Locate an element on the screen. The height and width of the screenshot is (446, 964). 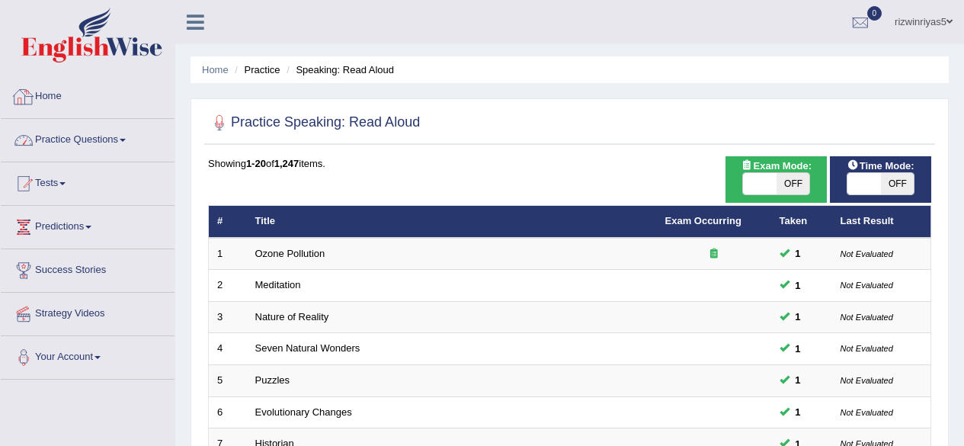
span: Exam Mode: is located at coordinates (777, 165).